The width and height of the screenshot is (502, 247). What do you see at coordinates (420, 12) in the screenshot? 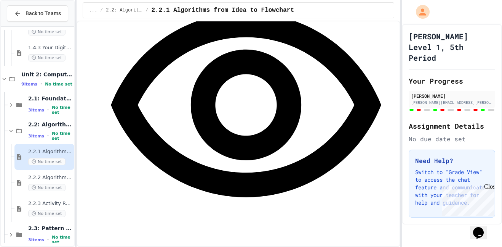
I see `div: My Account` at bounding box center [420, 12].